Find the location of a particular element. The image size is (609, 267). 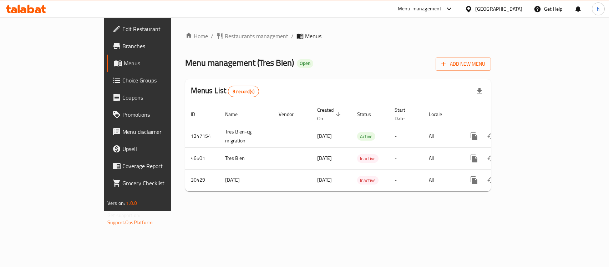

span: Edit Restaurant is located at coordinates (161, 29).